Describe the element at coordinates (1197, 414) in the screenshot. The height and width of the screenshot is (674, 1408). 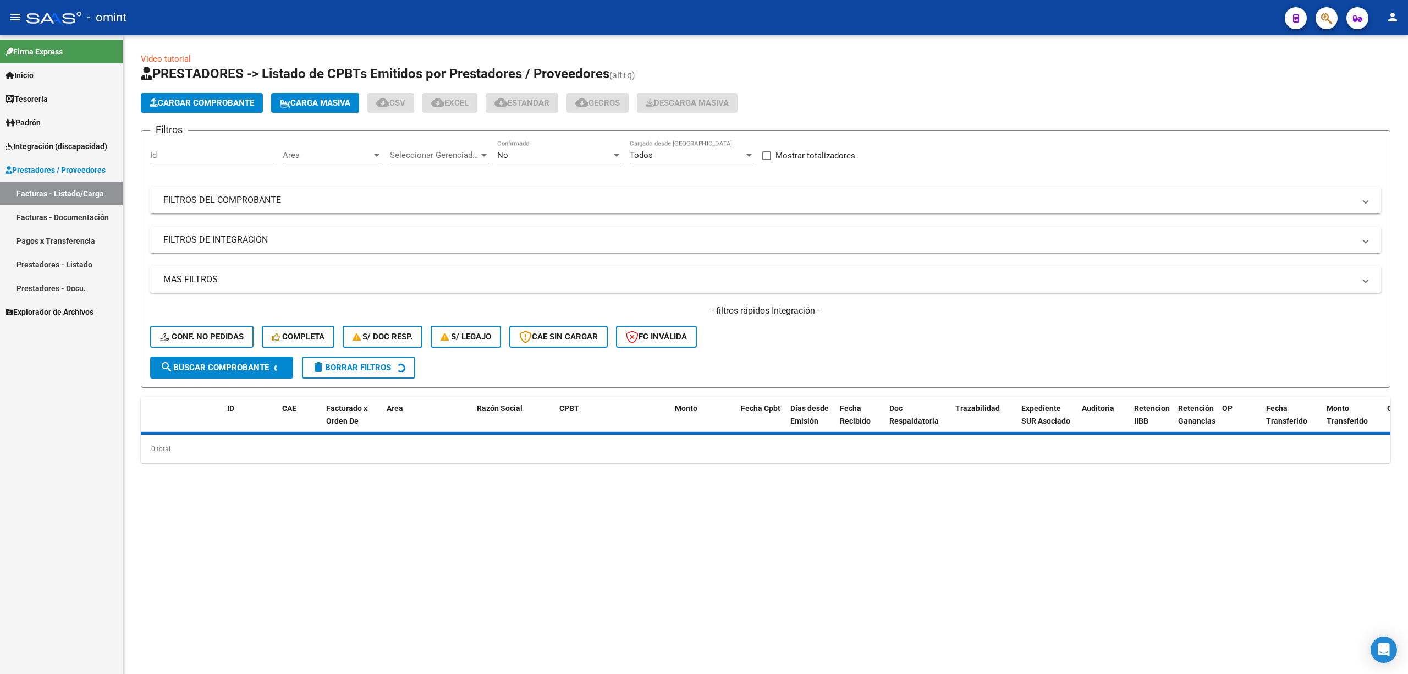
I see `span: Retención Ganancias` at that location.